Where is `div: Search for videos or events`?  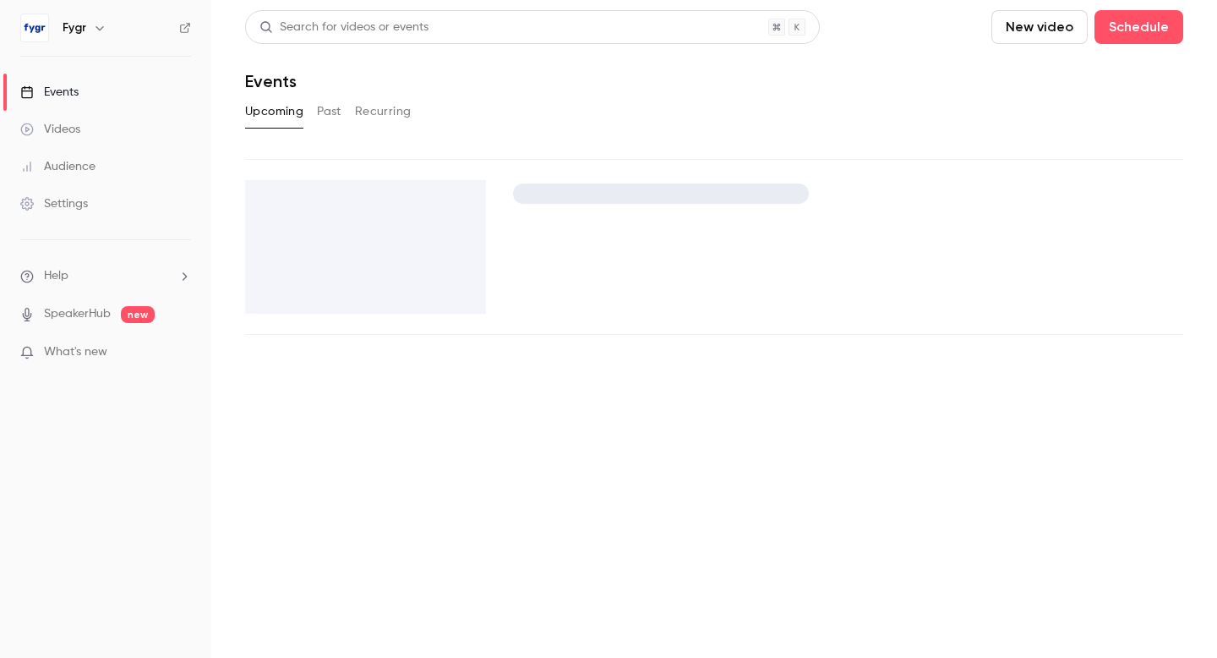 div: Search for videos or events is located at coordinates (344, 27).